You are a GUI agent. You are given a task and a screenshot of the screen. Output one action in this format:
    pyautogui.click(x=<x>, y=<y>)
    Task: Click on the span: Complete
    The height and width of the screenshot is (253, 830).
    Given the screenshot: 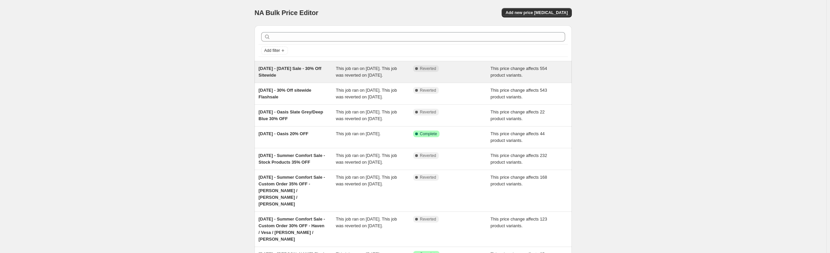 What is the action you would take?
    pyautogui.click(x=428, y=134)
    